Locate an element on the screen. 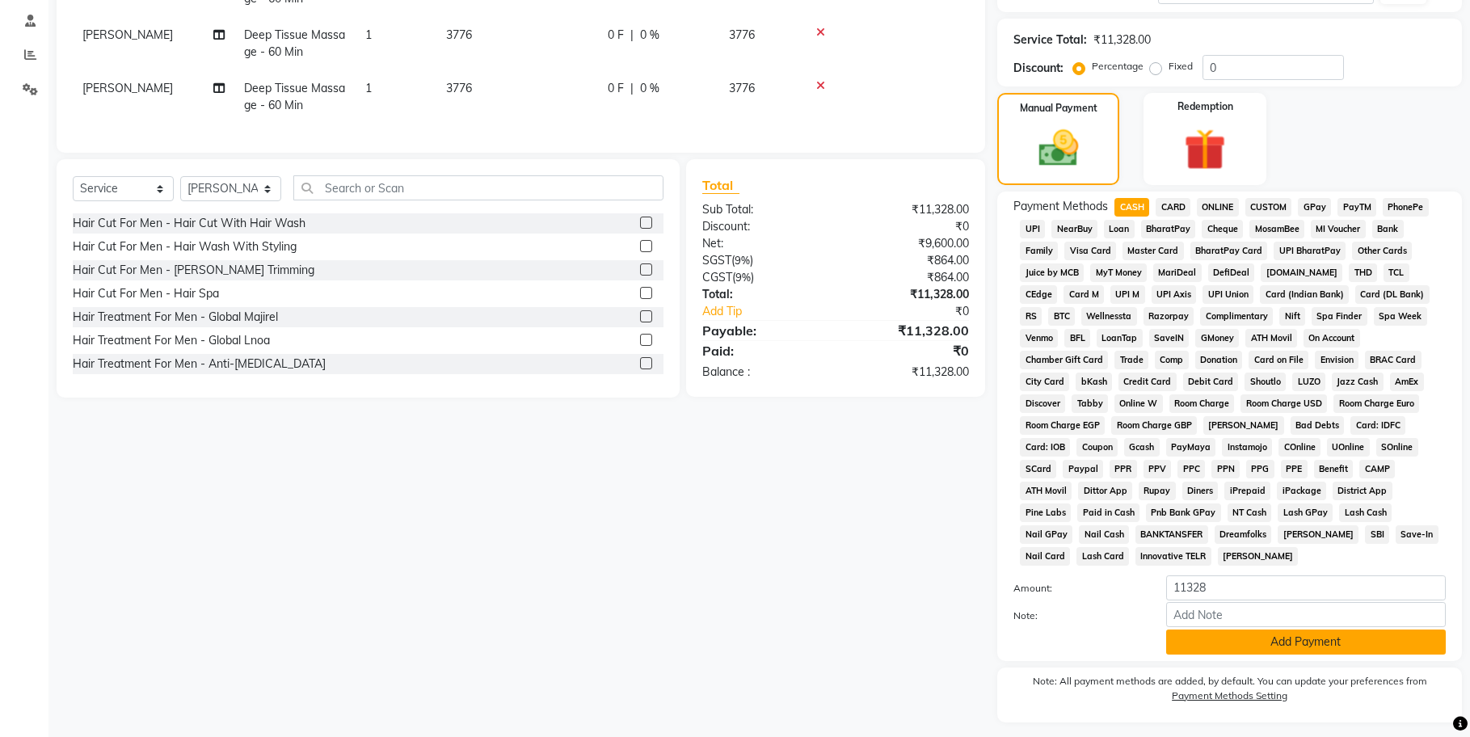  label: Amount: is located at coordinates (1077, 588).